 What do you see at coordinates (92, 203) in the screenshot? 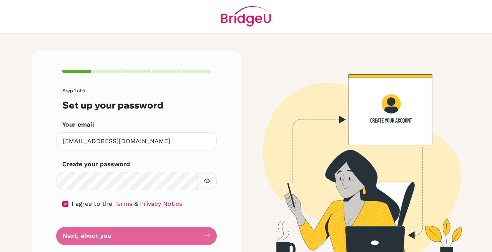
I see `span: I agree to the` at bounding box center [92, 203].